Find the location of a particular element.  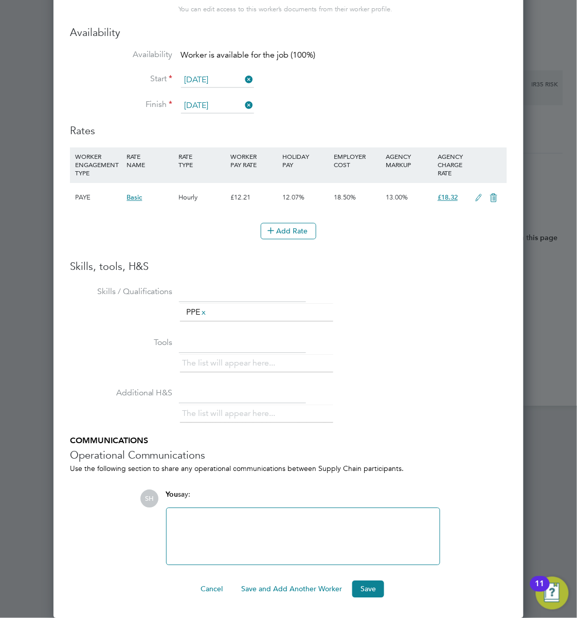

div: HOLIDAY PAY is located at coordinates (306, 161).